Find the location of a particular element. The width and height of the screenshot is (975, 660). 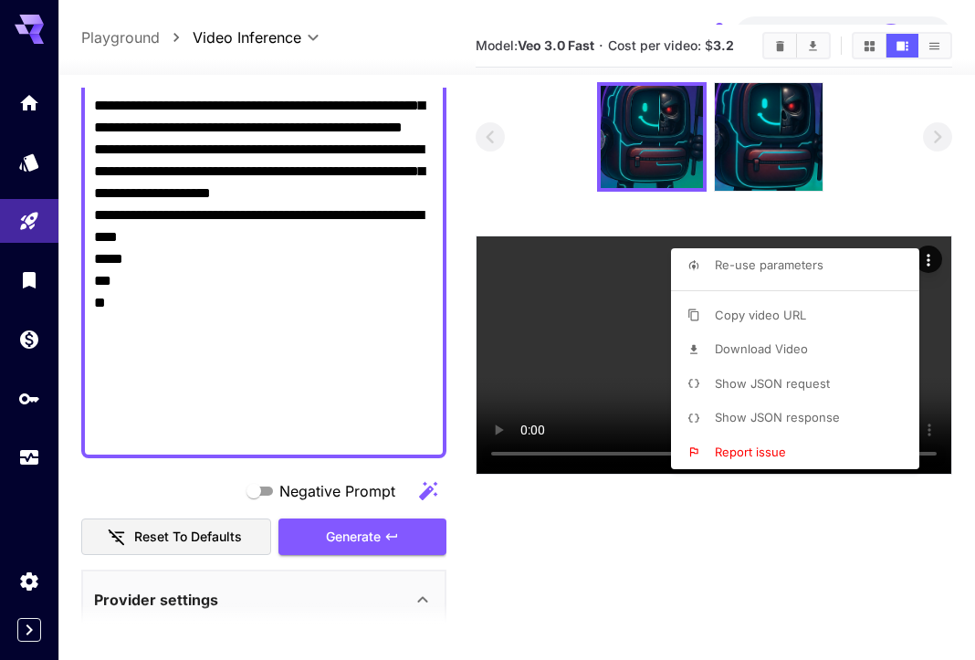

span: Copy video URL is located at coordinates (760, 315).